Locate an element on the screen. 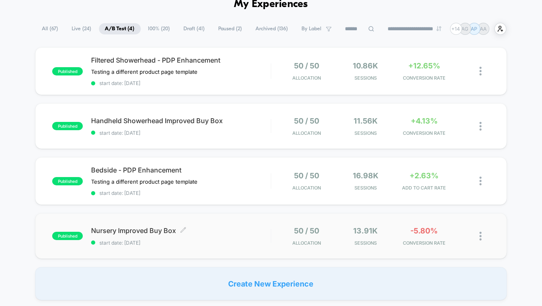  span: Filtered Showerhead - PDP Enhancement is located at coordinates (181, 60).